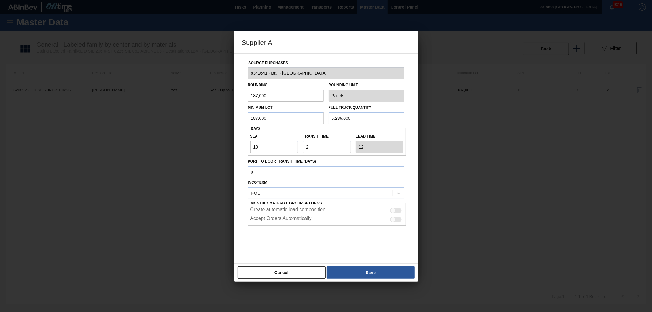 Image resolution: width=652 pixels, height=312 pixels. Describe the element at coordinates (282, 273) in the screenshot. I see `button: Cancel` at that location.